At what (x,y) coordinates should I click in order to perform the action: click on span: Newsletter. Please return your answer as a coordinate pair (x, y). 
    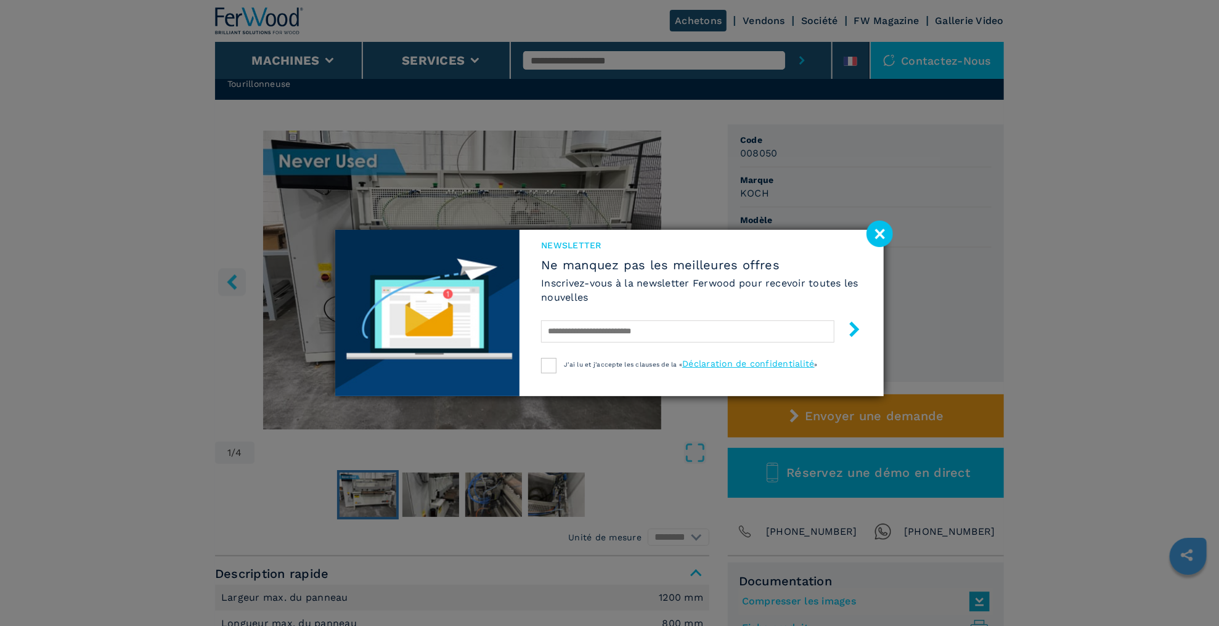
    Looking at the image, I should click on (701, 245).